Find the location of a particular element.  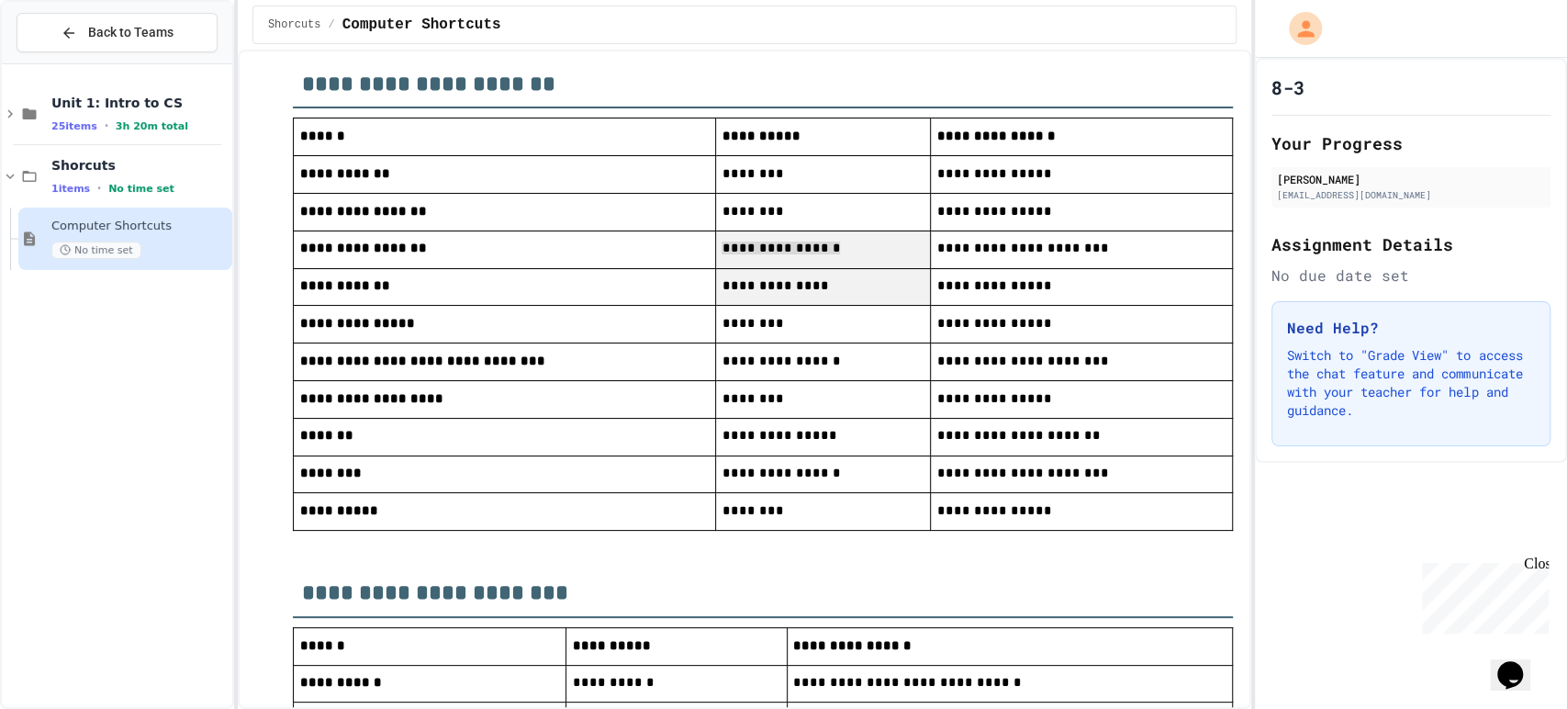

span: Back to Teams is located at coordinates (130, 32).